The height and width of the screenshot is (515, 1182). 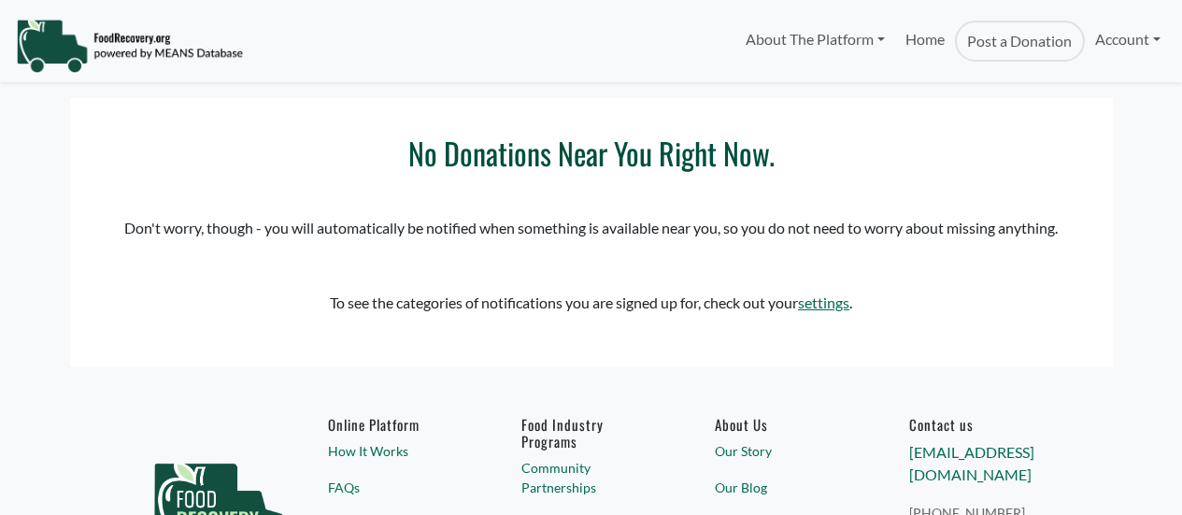 I want to click on a: settings, so click(x=823, y=302).